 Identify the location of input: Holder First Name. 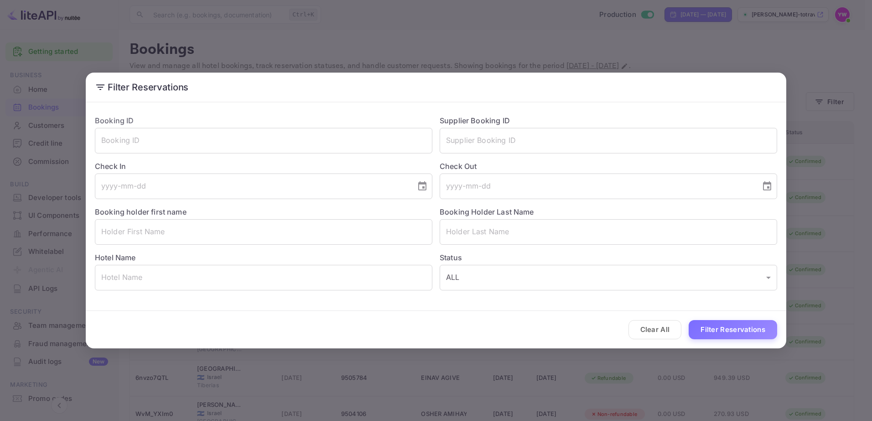
(264, 232).